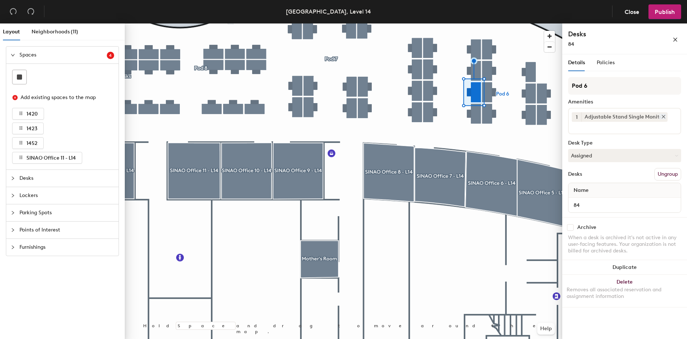  I want to click on button: Ungroup, so click(668, 174).